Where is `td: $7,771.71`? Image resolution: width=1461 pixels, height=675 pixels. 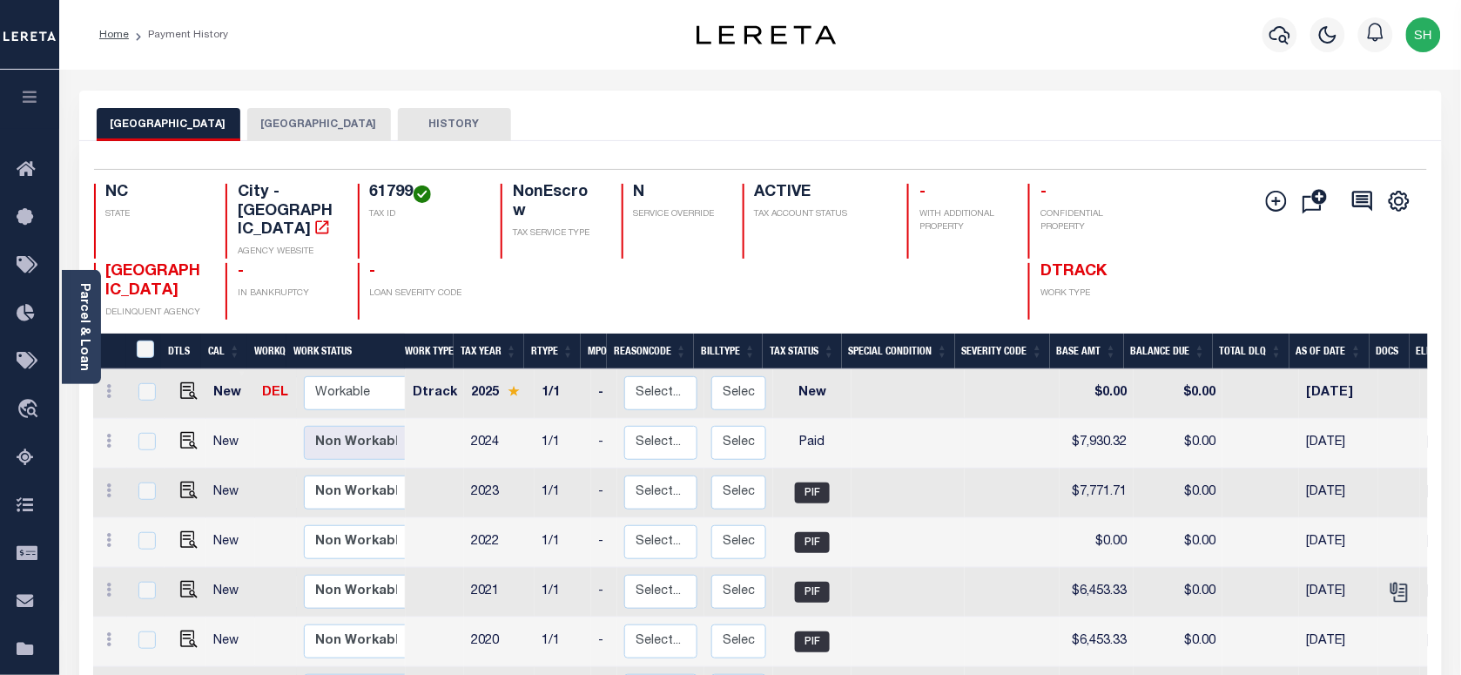
td: $7,771.71 is located at coordinates (1097, 493).